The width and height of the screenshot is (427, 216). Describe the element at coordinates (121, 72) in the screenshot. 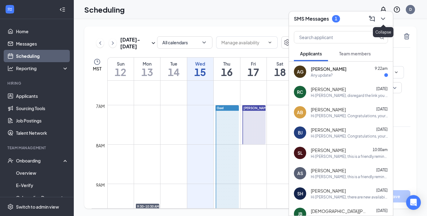

I see `h1: 12` at that location.